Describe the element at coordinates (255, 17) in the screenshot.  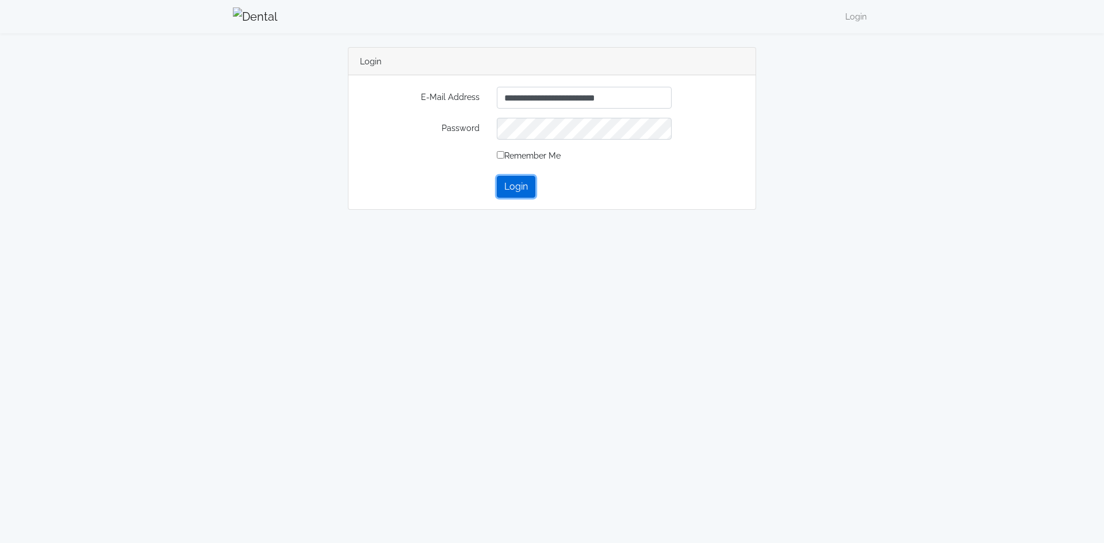
I see `img: Dental Whale Logo` at that location.